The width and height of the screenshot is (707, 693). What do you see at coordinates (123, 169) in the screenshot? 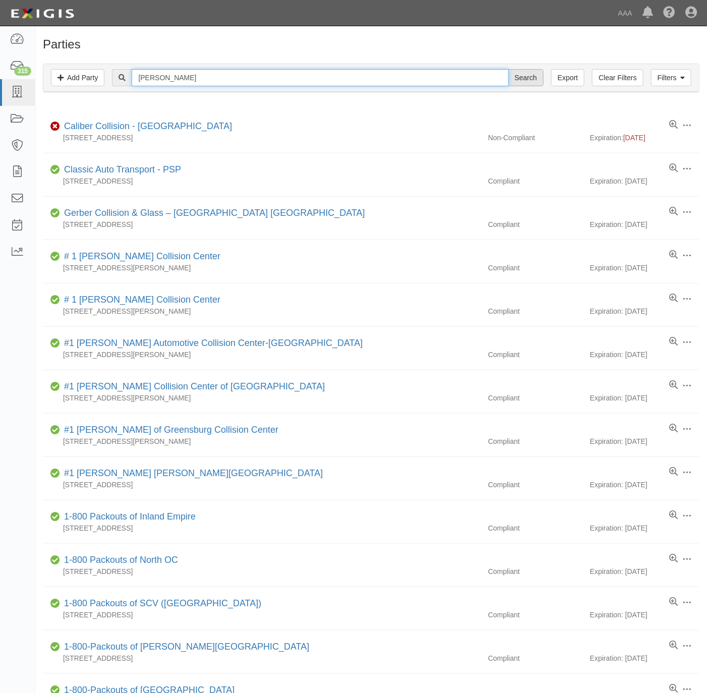
I see `a: Classic Auto Transport - PSP` at bounding box center [123, 169].